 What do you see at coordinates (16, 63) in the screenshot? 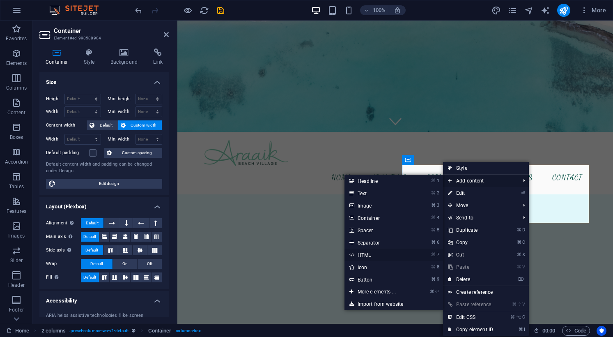
I see `p: Elements` at bounding box center [16, 63].